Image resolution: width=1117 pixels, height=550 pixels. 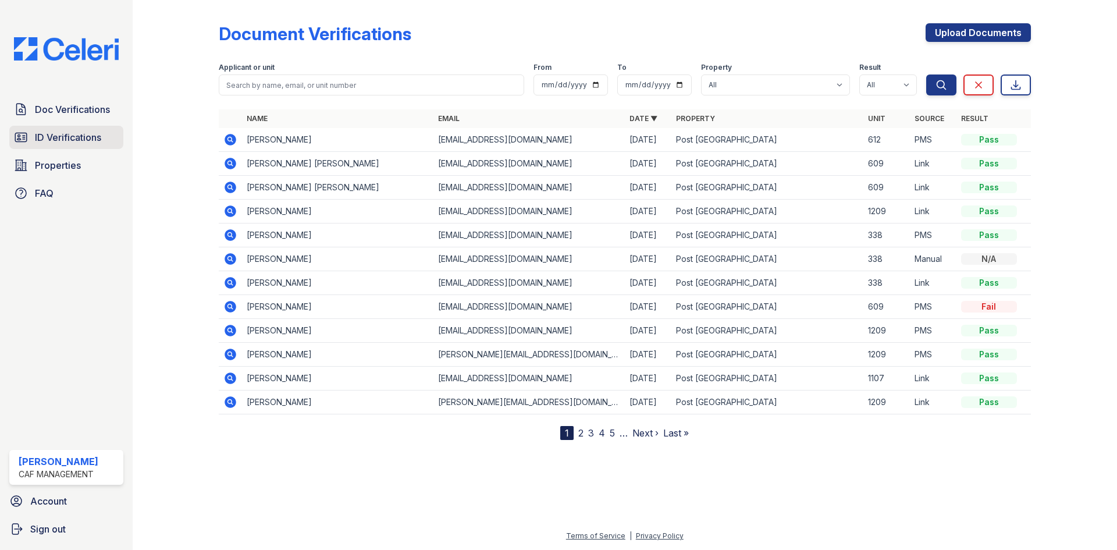 I want to click on a: Property, so click(x=695, y=118).